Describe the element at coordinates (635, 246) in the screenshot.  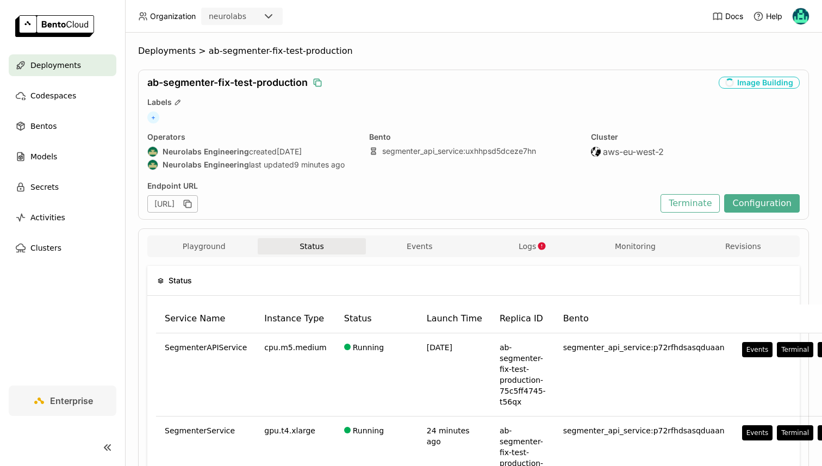
I see `button: Monitoring` at that location.